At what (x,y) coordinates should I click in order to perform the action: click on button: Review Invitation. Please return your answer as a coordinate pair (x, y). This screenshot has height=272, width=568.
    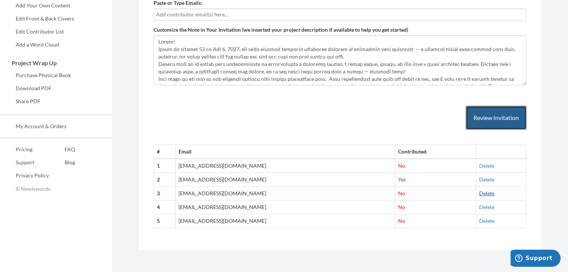
    Looking at the image, I should click on (496, 118).